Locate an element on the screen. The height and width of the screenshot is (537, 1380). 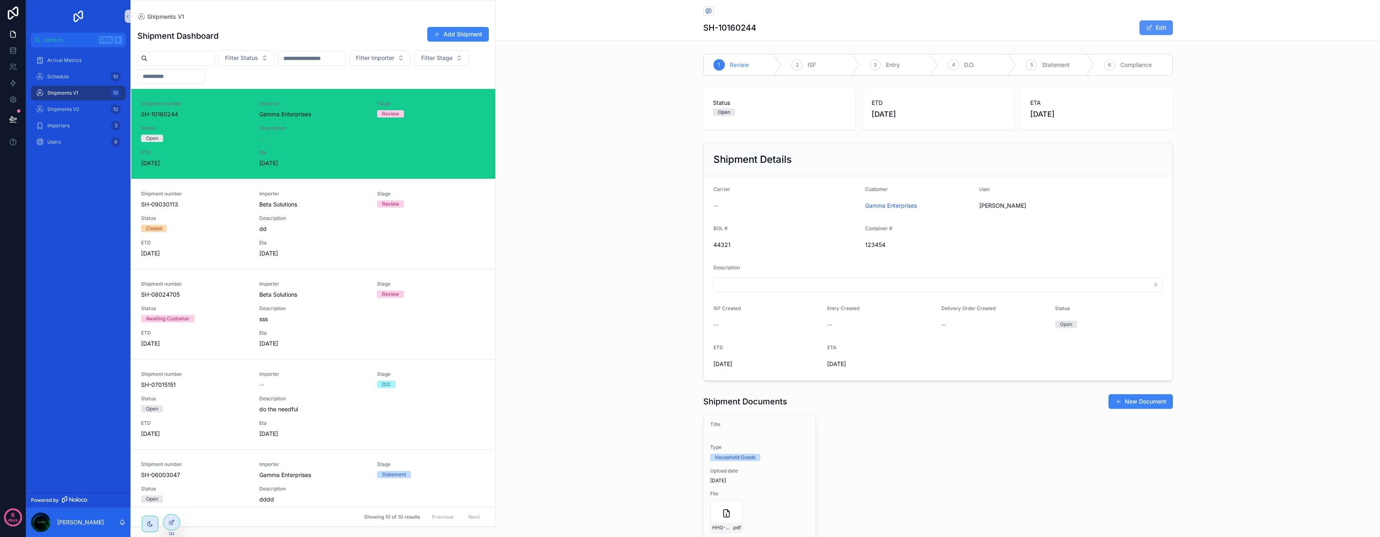
span: Importers is located at coordinates (58, 126).